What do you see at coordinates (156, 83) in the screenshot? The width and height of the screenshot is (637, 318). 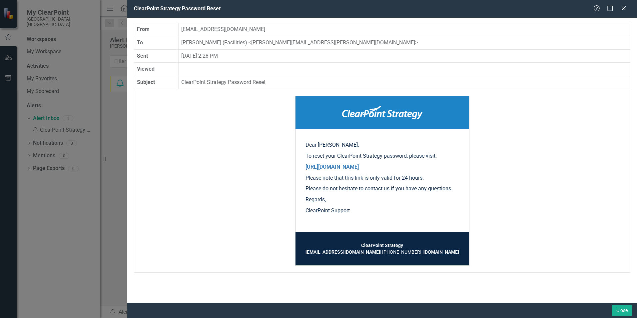 I see `th: Subject` at bounding box center [156, 83].